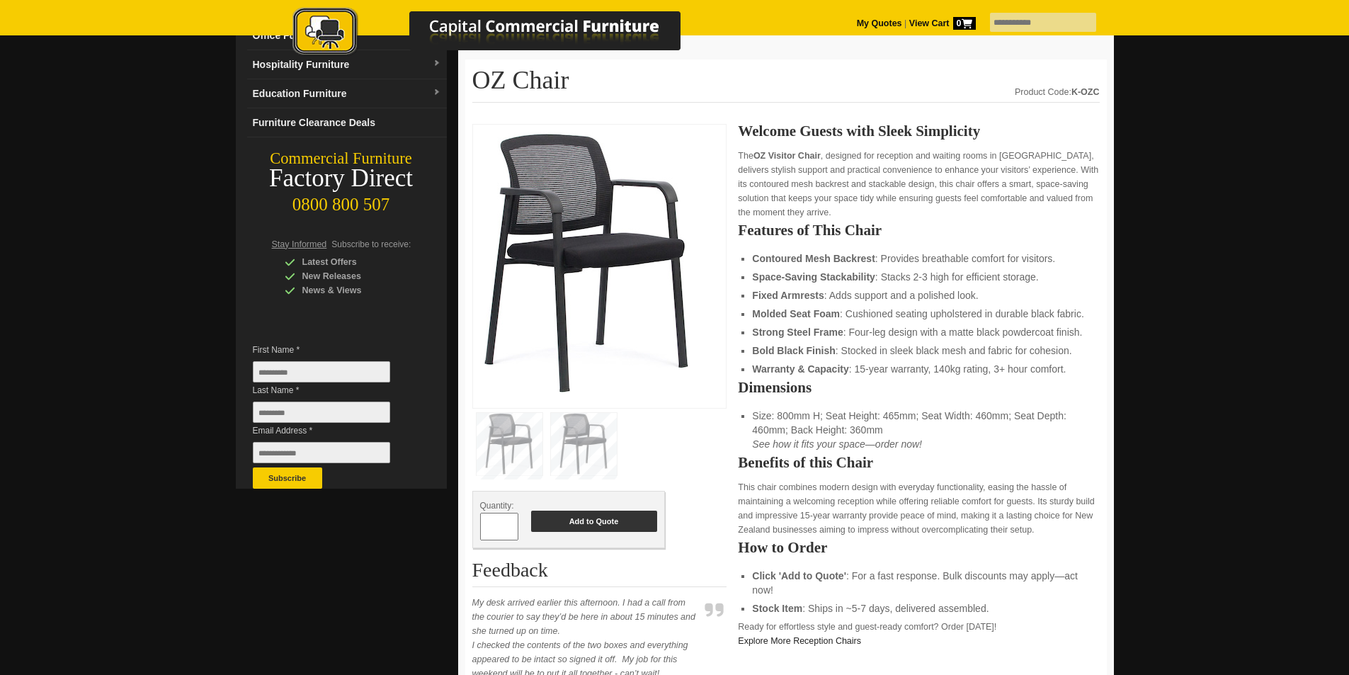  What do you see at coordinates (586, 264) in the screenshot?
I see `img: Oz Chair, black fabric, steel frame, stackable, arms, for waiting rooms` at bounding box center [586, 264].